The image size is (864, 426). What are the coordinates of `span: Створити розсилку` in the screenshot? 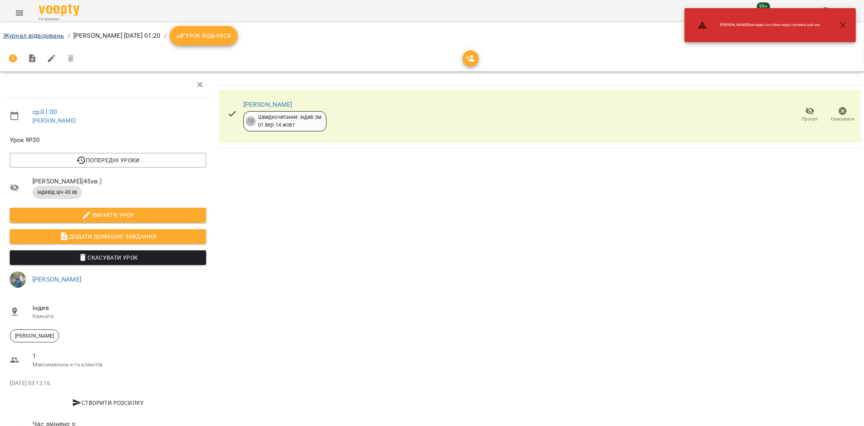 It's located at (108, 402).